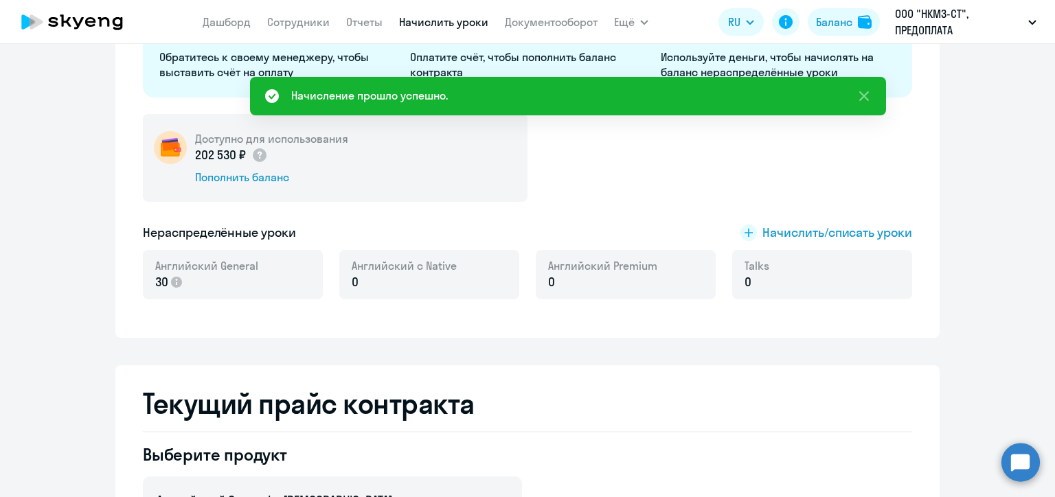  Describe the element at coordinates (271, 177) in the screenshot. I see `div: Пополнить баланс` at that location.